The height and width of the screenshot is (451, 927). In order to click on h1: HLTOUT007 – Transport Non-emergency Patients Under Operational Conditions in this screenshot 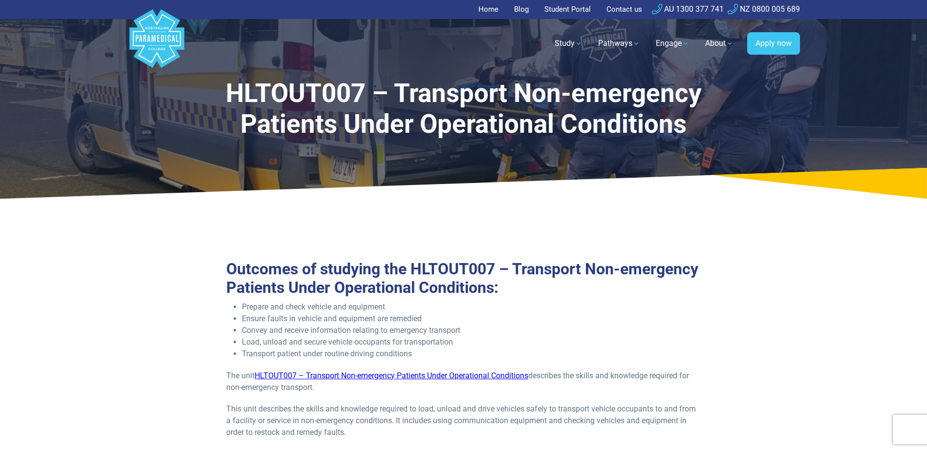, I will do `click(464, 109)`.